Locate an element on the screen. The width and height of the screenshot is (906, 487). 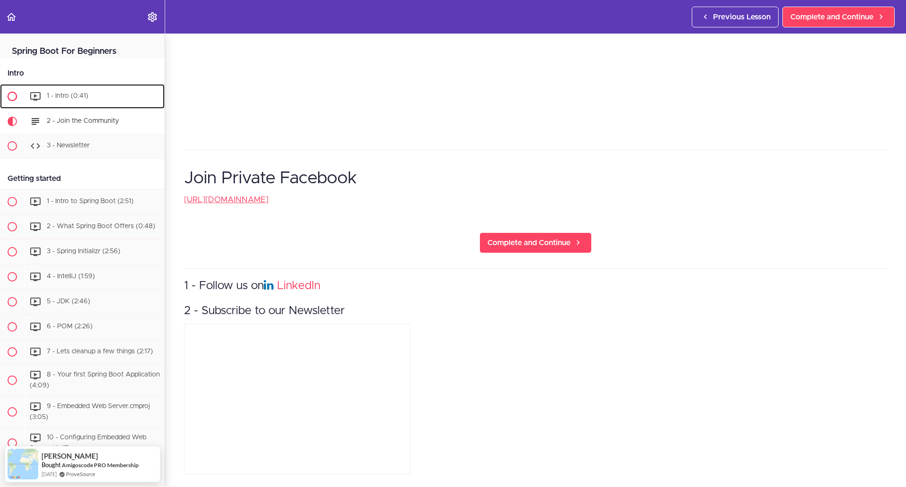
span: Bought is located at coordinates (51, 465).